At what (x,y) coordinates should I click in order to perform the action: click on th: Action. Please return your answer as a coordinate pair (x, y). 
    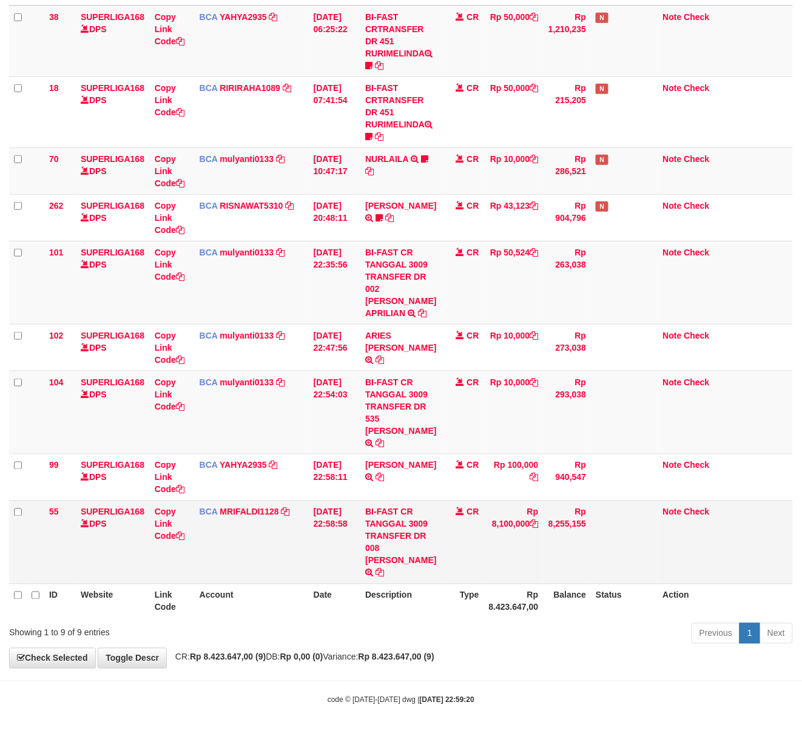
    Looking at the image, I should click on (725, 600).